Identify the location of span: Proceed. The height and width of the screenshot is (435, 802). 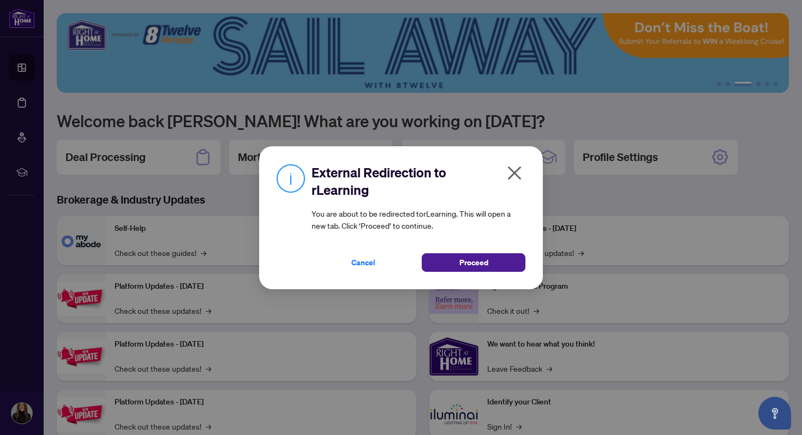
(474, 262).